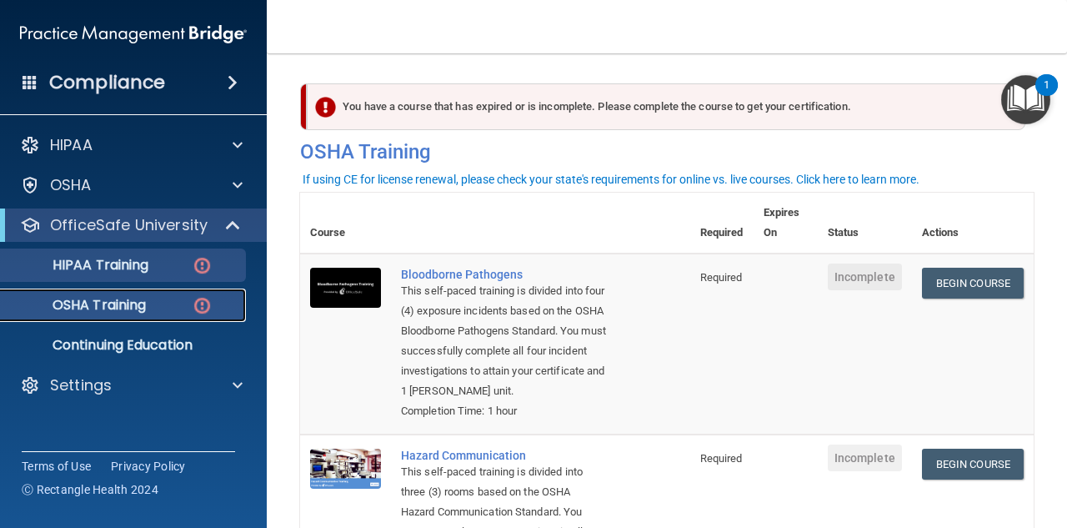 The image size is (1067, 528). Describe the element at coordinates (345, 223) in the screenshot. I see `th: Course` at that location.